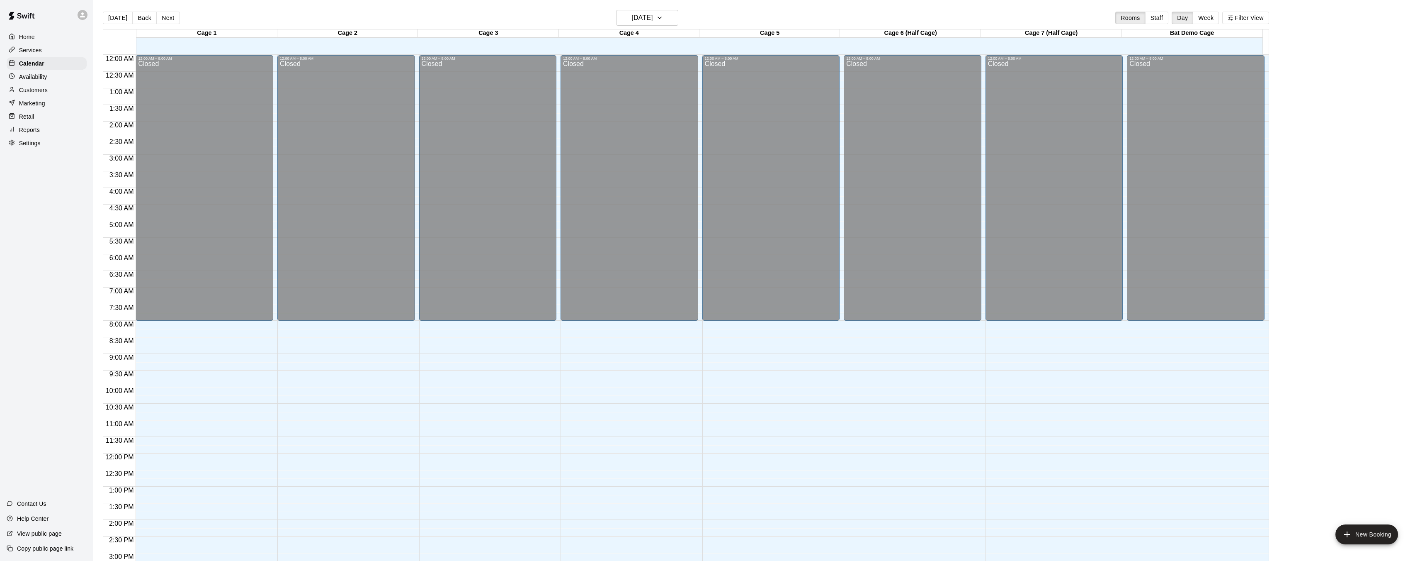 This screenshot has height=561, width=1420. I want to click on button: Staff, so click(1157, 18).